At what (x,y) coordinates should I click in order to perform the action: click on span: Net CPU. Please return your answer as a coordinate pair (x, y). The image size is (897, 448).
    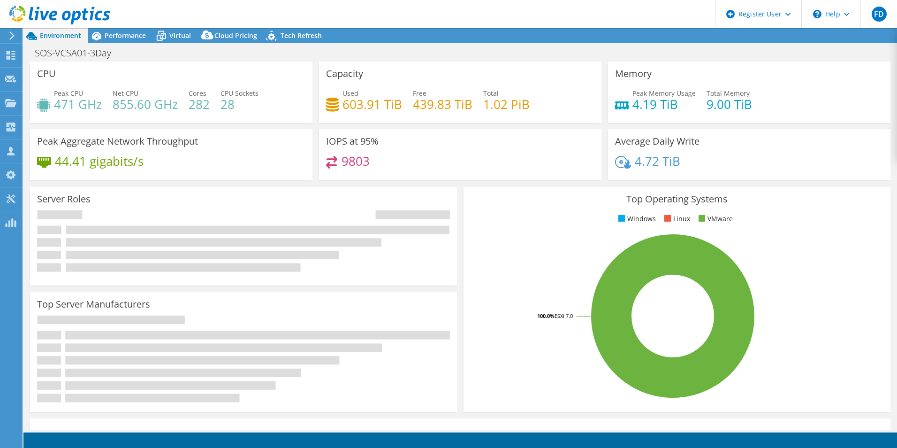
    Looking at the image, I should click on (125, 93).